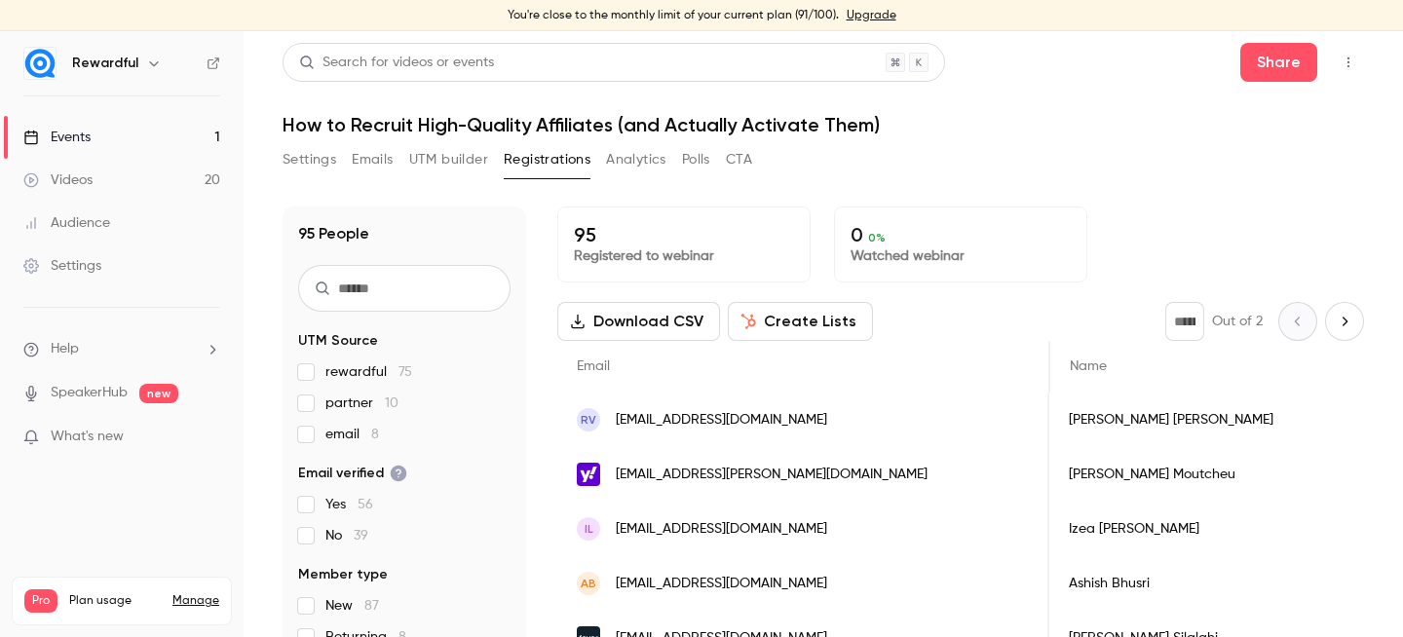  Describe the element at coordinates (684, 256) in the screenshot. I see `p: Registered to webinar` at that location.